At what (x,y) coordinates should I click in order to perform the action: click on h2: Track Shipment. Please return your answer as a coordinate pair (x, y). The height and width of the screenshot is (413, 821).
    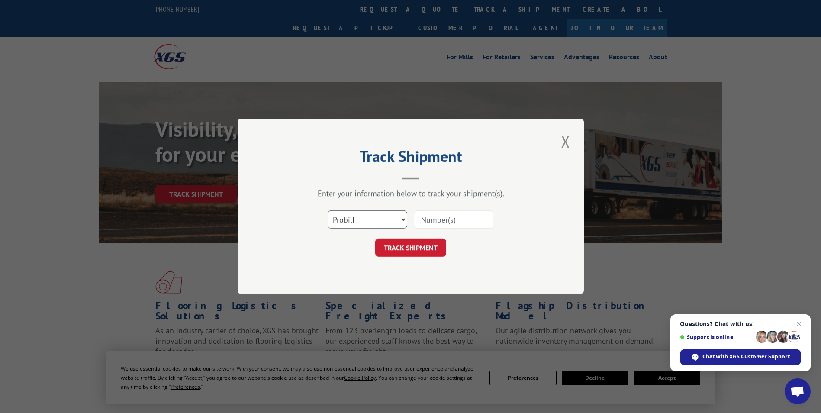
    Looking at the image, I should click on (411, 158).